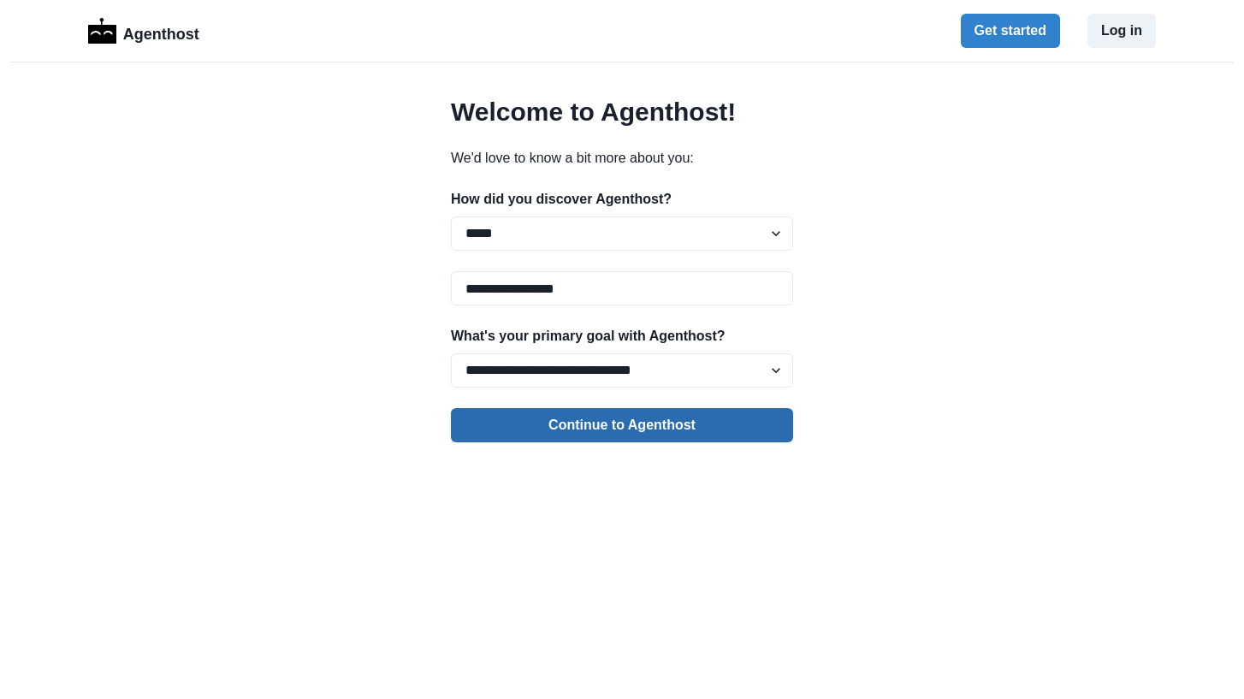  What do you see at coordinates (144, 31) in the screenshot?
I see `a: LogoAgenthost` at bounding box center [144, 31].